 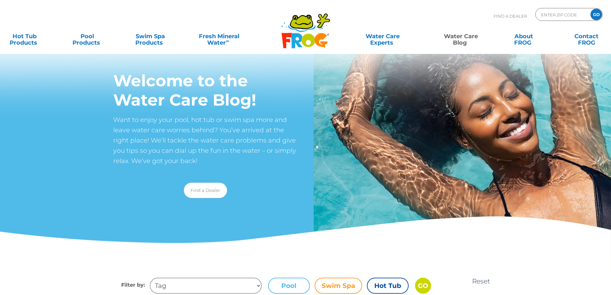 I want to click on a: Reset, so click(x=481, y=281).